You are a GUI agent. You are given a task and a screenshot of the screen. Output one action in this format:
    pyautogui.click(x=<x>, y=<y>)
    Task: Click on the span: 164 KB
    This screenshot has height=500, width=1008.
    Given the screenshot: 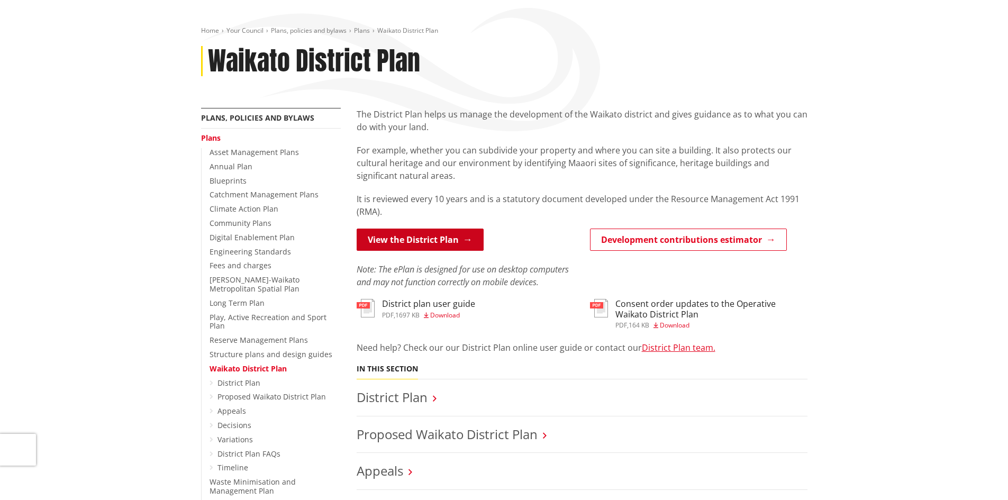 What is the action you would take?
    pyautogui.click(x=639, y=325)
    